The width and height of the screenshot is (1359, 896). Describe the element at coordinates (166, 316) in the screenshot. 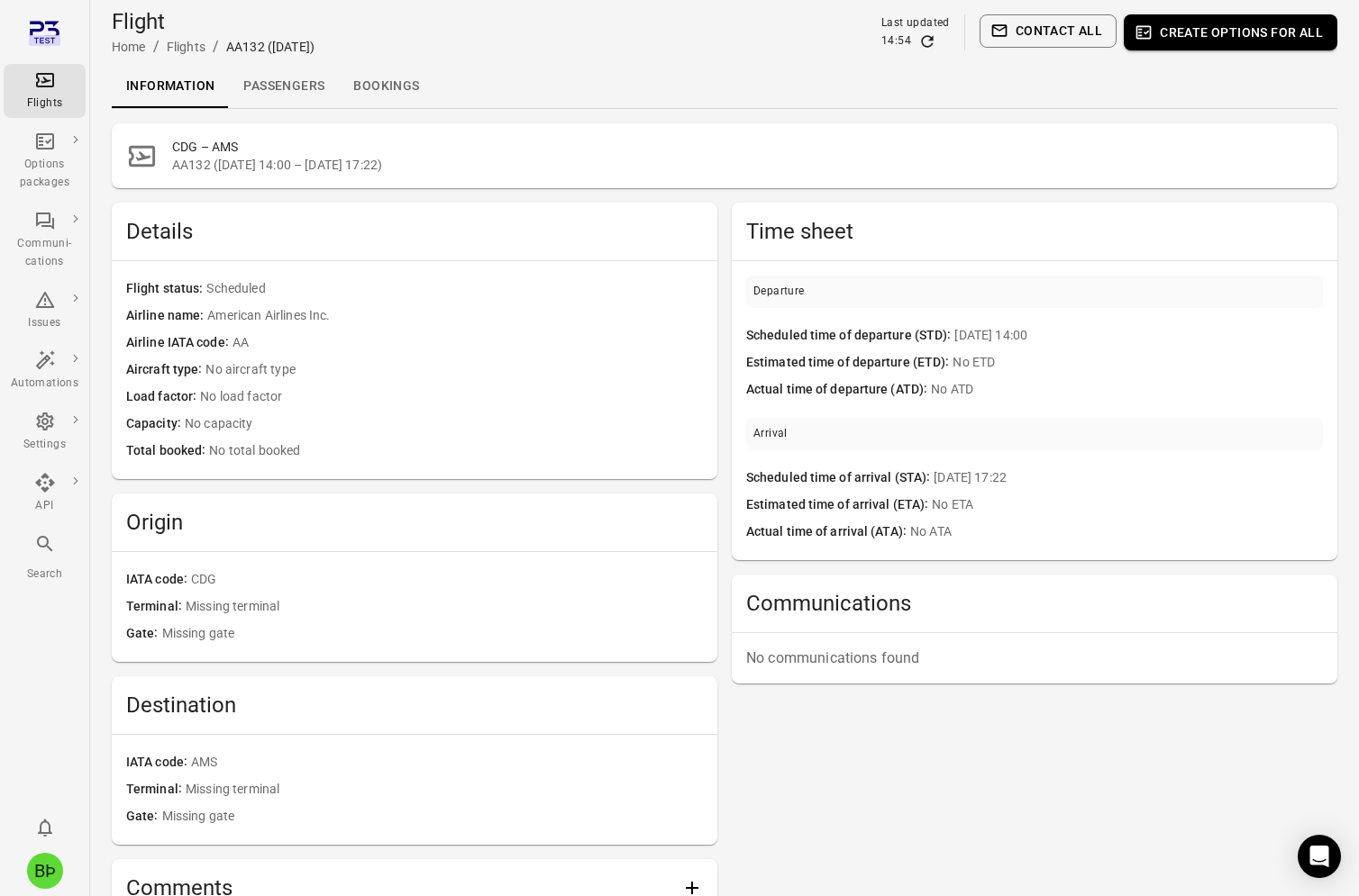

I see `span: Airline name` at that location.